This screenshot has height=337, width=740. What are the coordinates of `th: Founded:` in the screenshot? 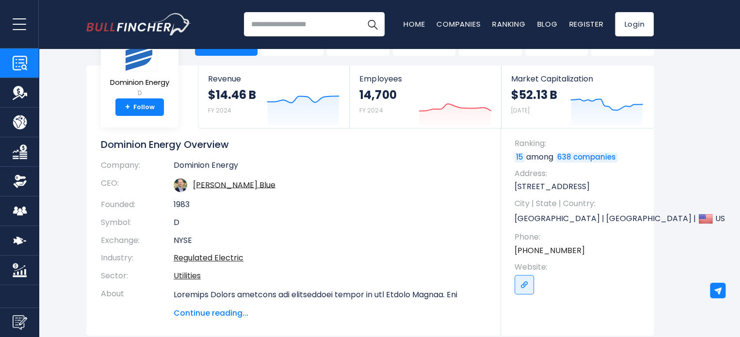 It's located at (137, 205).